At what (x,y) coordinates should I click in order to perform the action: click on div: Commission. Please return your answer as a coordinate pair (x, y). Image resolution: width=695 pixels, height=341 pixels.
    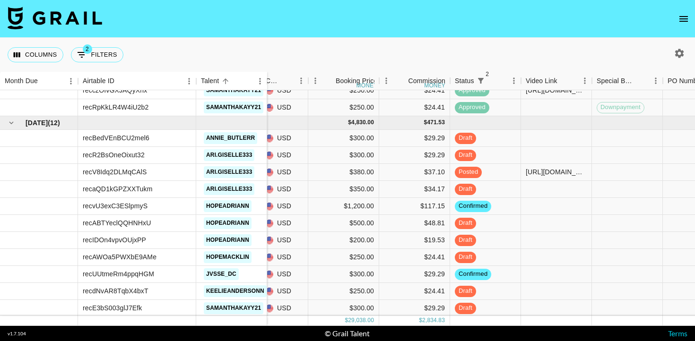
    Looking at the image, I should click on (426, 81).